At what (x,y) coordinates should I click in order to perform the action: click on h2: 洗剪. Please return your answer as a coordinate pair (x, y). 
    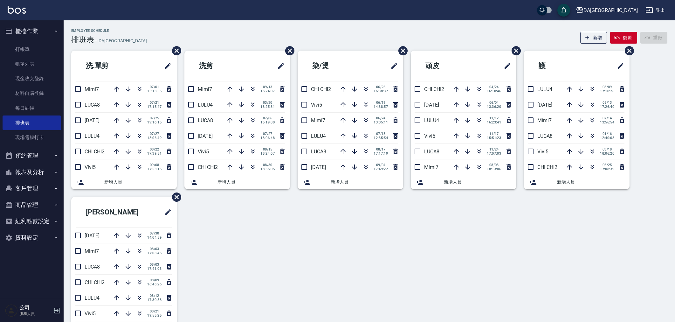
    Looking at the image, I should click on (219, 66).